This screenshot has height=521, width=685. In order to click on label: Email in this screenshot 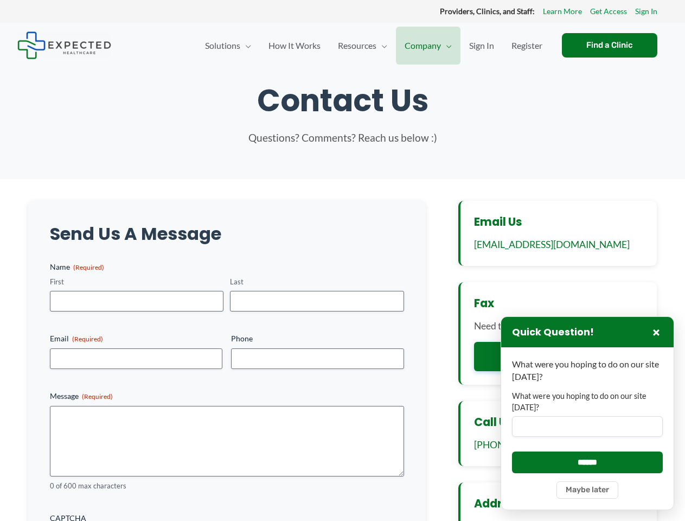, I will do `click(136, 339)`.